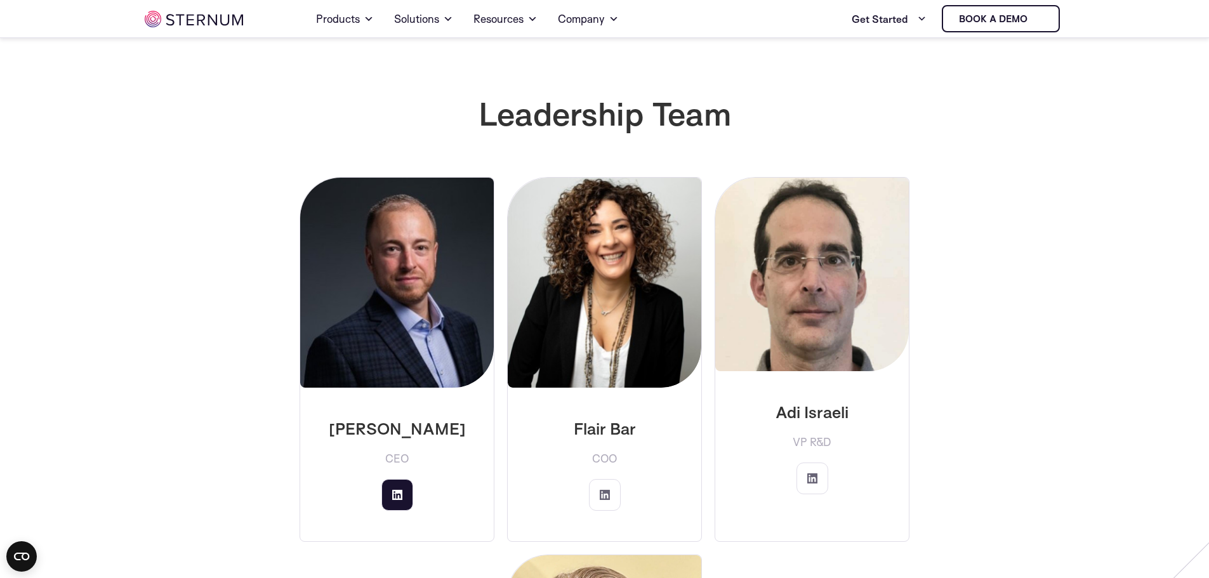 The width and height of the screenshot is (1209, 578). Describe the element at coordinates (423, 19) in the screenshot. I see `a: Solutions` at that location.